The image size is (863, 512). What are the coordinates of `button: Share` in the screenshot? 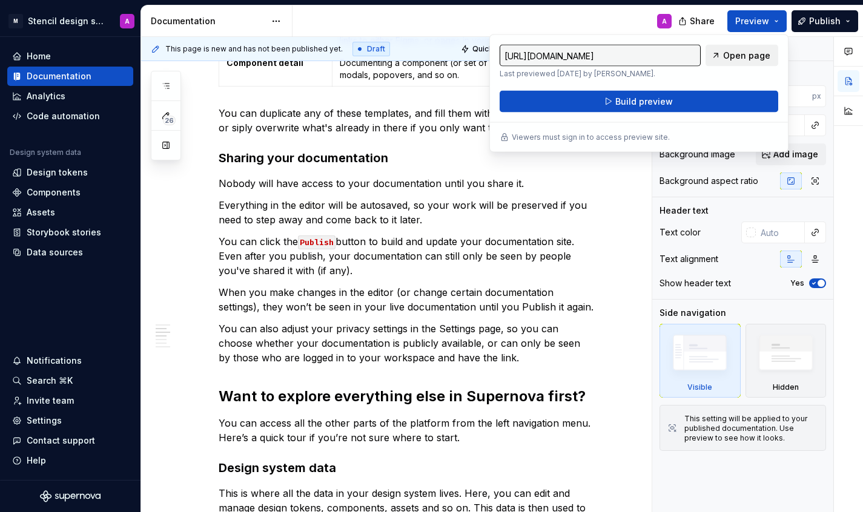 It's located at (697, 21).